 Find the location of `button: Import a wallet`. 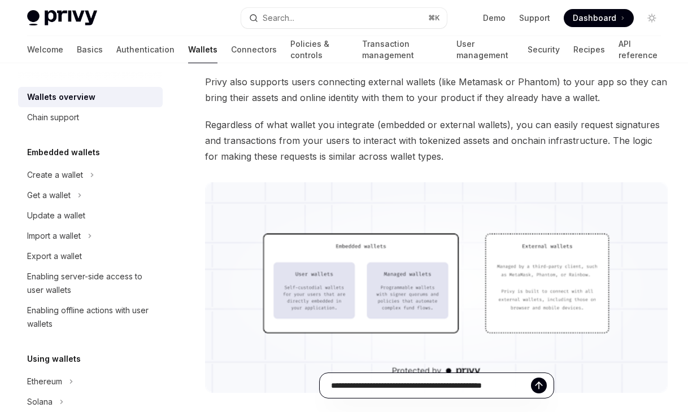

button: Import a wallet is located at coordinates (90, 236).